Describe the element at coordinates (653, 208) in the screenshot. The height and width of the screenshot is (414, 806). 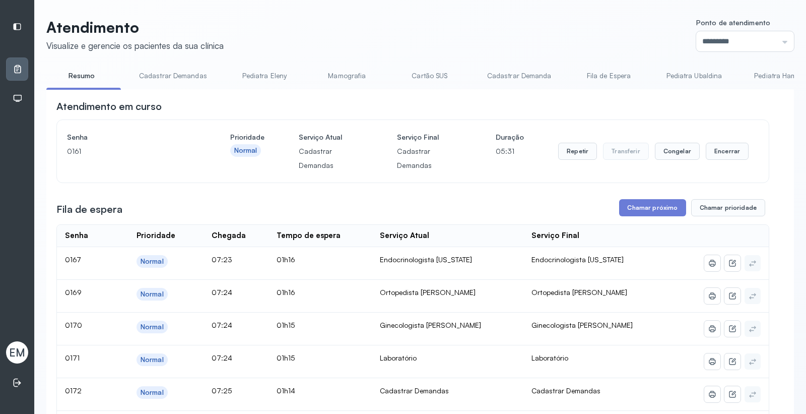
I see `button: Chamar próximo` at that location.